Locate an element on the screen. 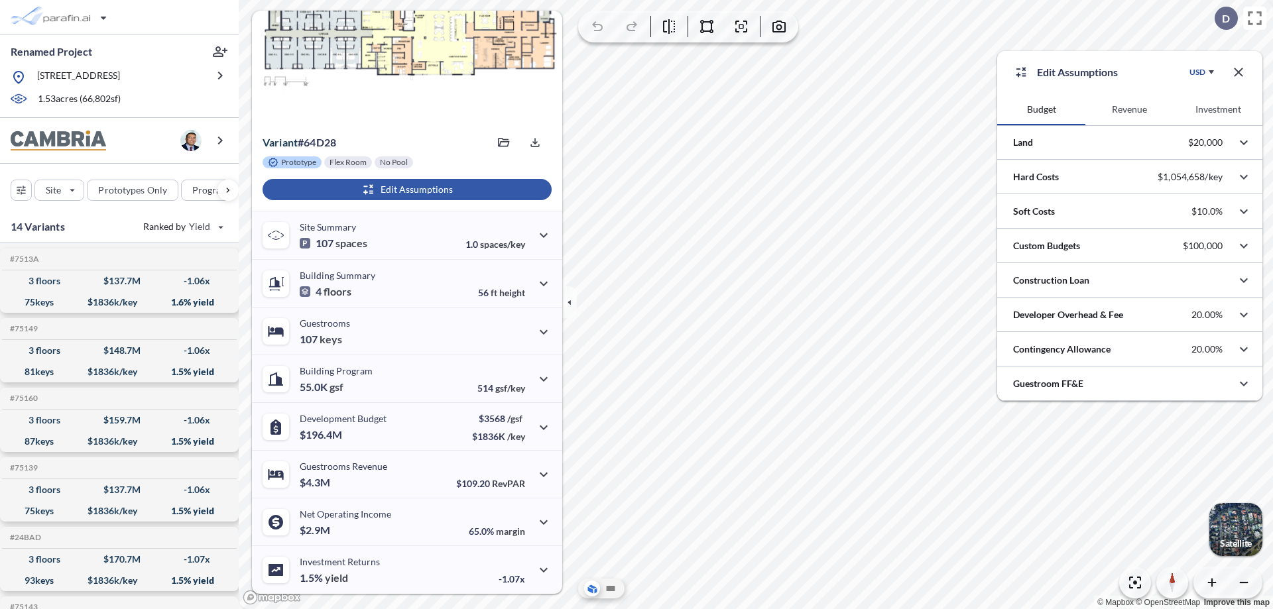 This screenshot has width=1273, height=609. p: $1836K is located at coordinates (498, 436).